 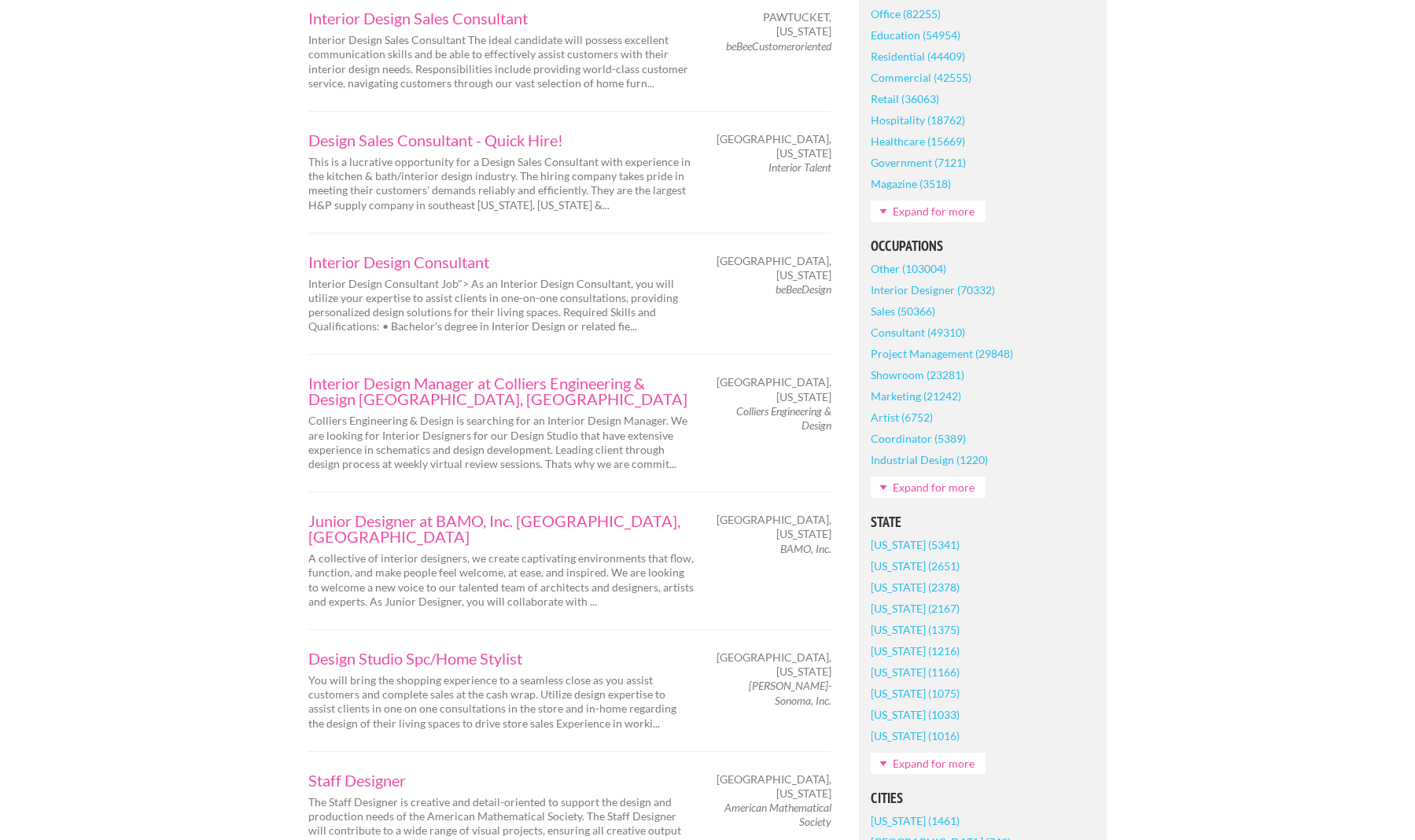 What do you see at coordinates (903, 310) in the screenshot?
I see `a: Sales (50366)` at bounding box center [903, 310].